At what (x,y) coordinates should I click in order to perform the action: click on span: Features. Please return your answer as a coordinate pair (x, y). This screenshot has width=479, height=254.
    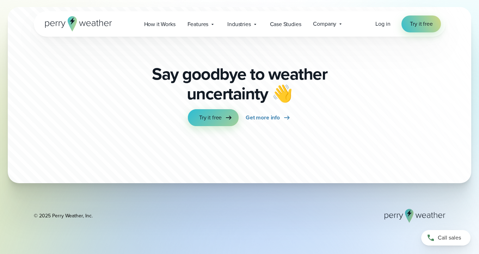
    Looking at the image, I should click on (198, 24).